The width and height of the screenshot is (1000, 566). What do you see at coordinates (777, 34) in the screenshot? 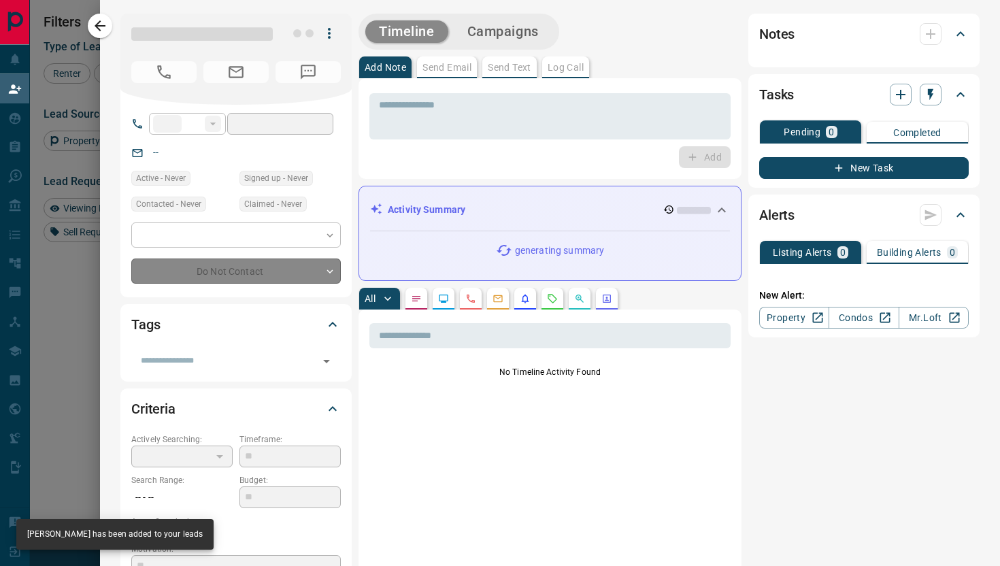
I see `h2: Notes` at bounding box center [777, 34].